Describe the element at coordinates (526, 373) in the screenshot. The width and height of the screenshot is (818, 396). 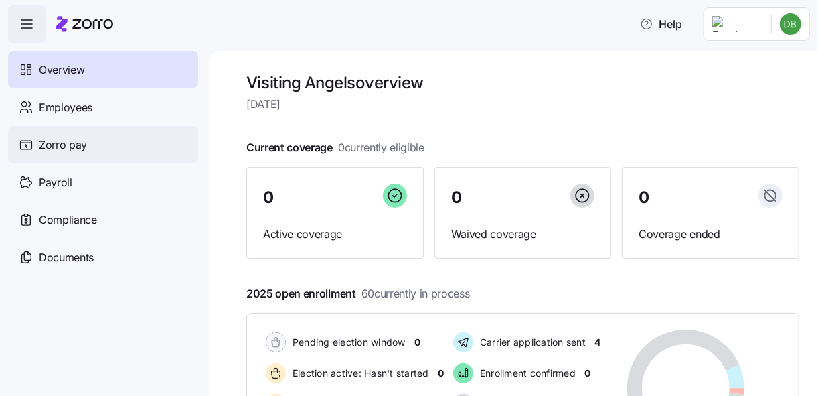
I see `span: Enrollment confirmed` at that location.